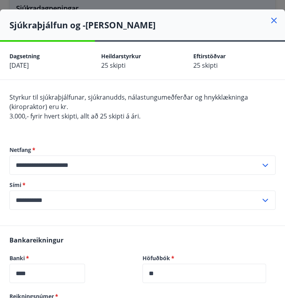 Image resolution: width=285 pixels, height=298 pixels. What do you see at coordinates (204, 258) in the screenshot?
I see `label: Höfuðbók` at bounding box center [204, 258].